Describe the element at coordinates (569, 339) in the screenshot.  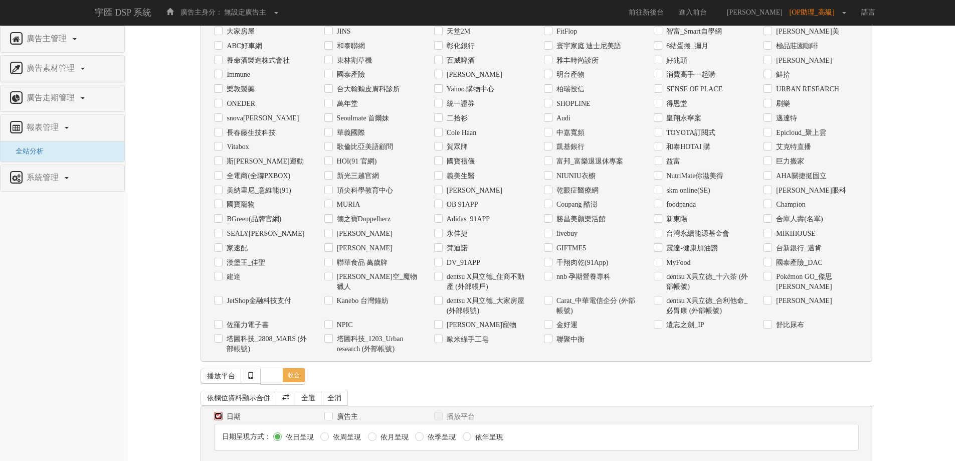
I see `label: 聯聚中衡` at that location.